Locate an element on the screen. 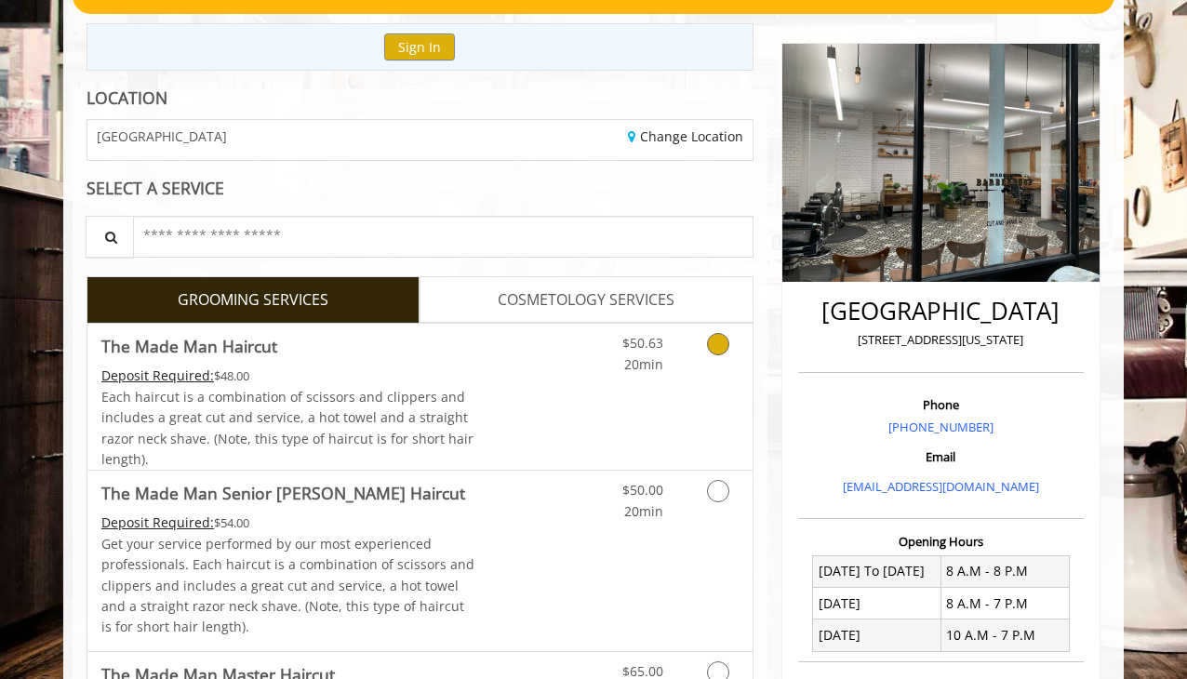  td: 8 A.M - 7 P.M is located at coordinates (1004, 604).